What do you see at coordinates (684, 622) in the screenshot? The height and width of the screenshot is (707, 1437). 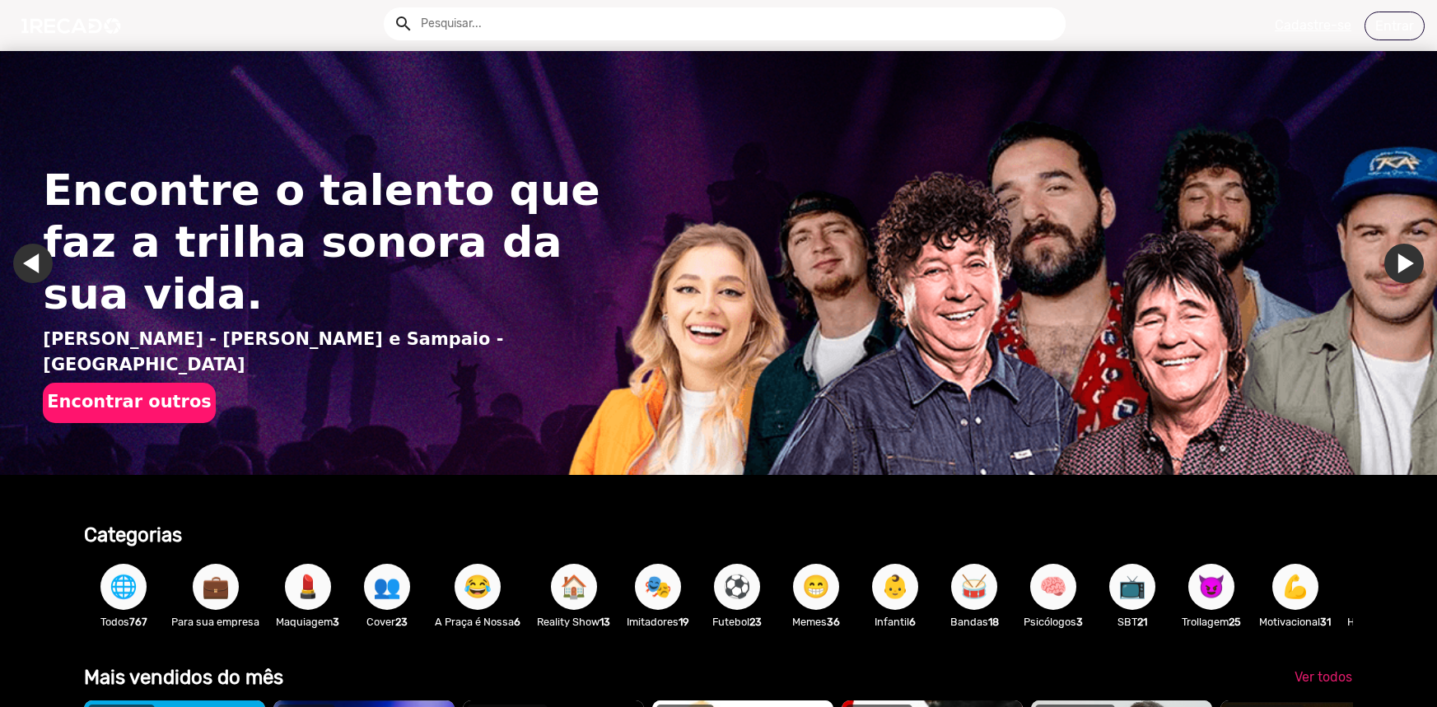 I see `b: 19` at bounding box center [684, 622].